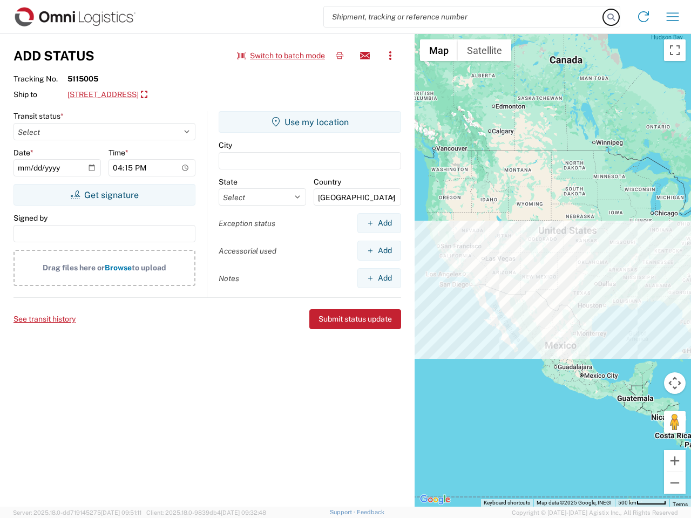  I want to click on label: State, so click(228, 182).